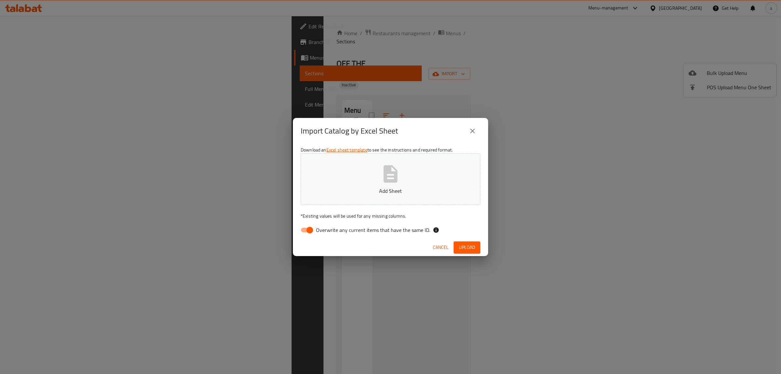 This screenshot has height=374, width=781. Describe the element at coordinates (467, 247) in the screenshot. I see `span: Upload` at that location.